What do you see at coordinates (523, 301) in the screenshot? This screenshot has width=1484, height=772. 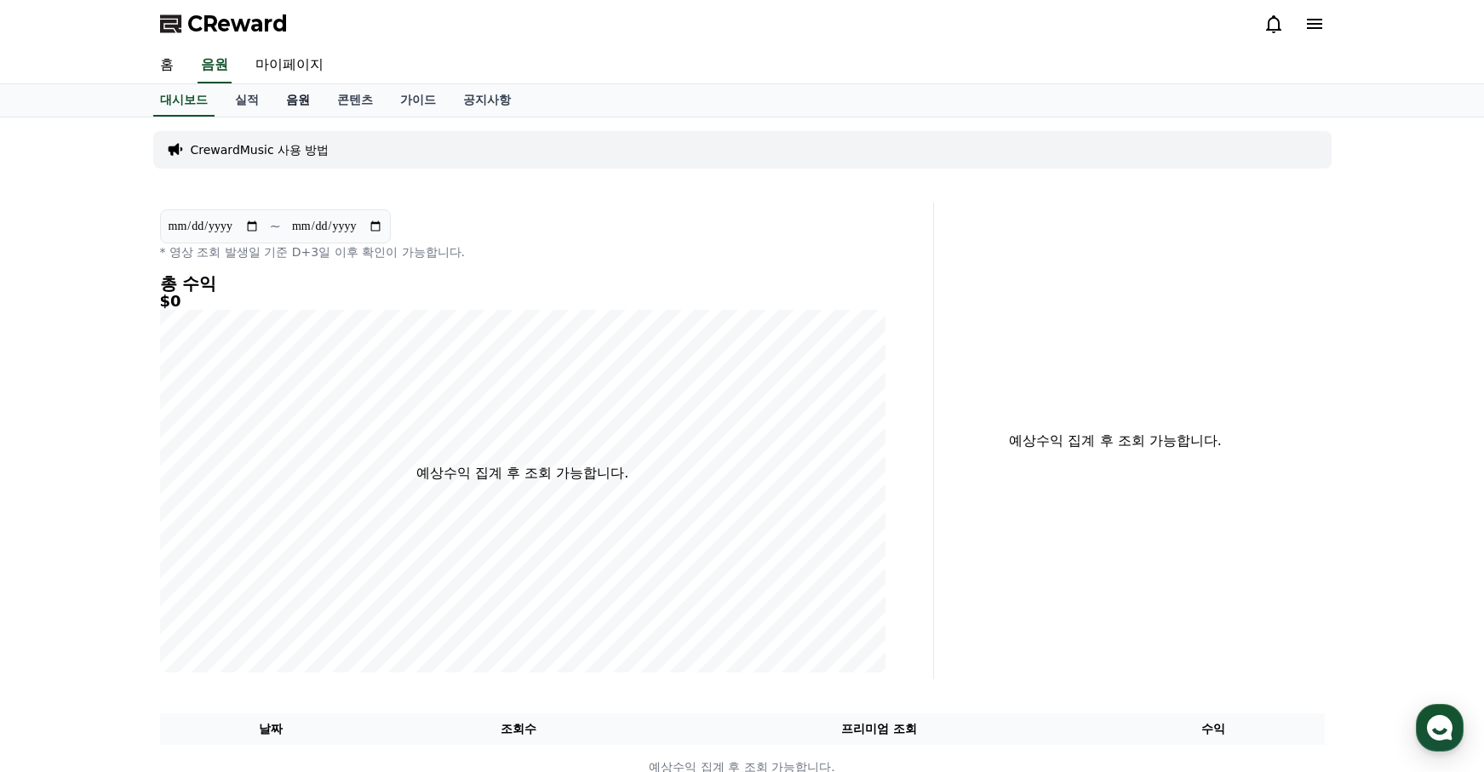 I see `h5: $0` at bounding box center [523, 301].